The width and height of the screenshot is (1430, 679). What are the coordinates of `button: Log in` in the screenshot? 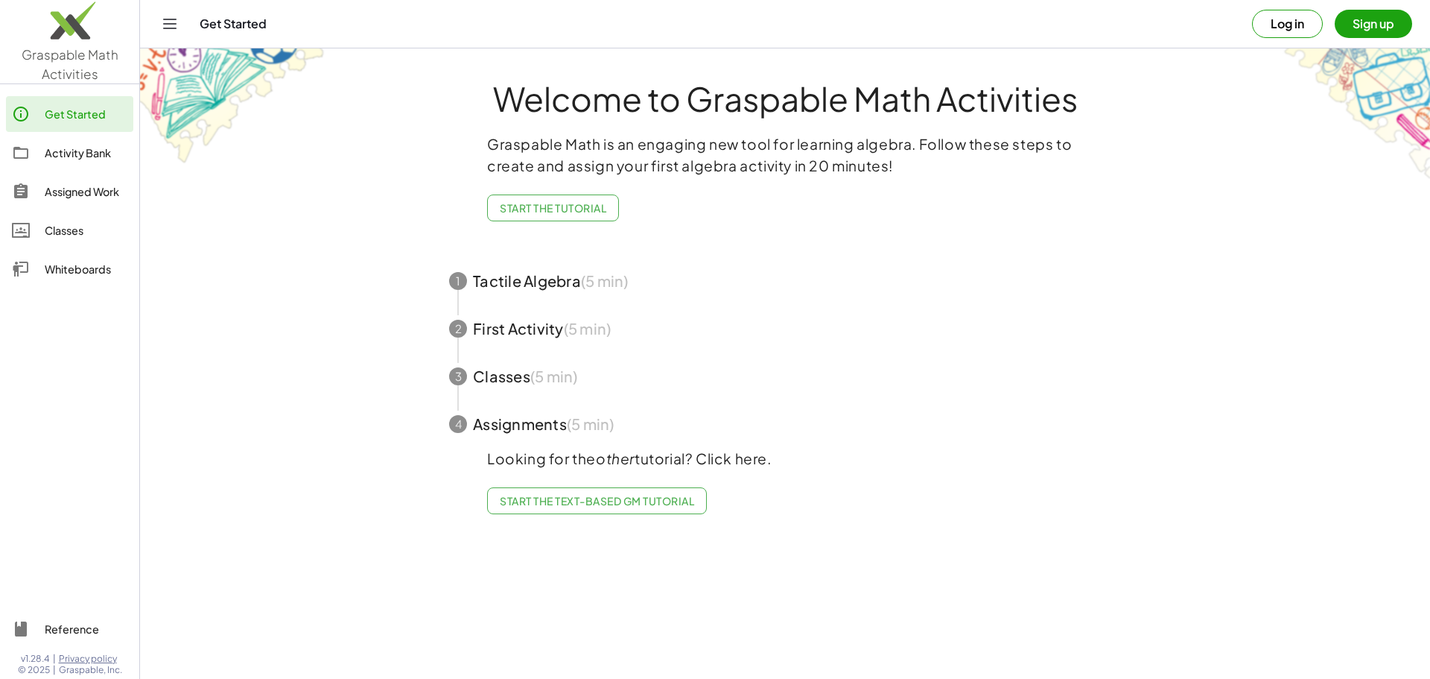 It's located at (1287, 24).